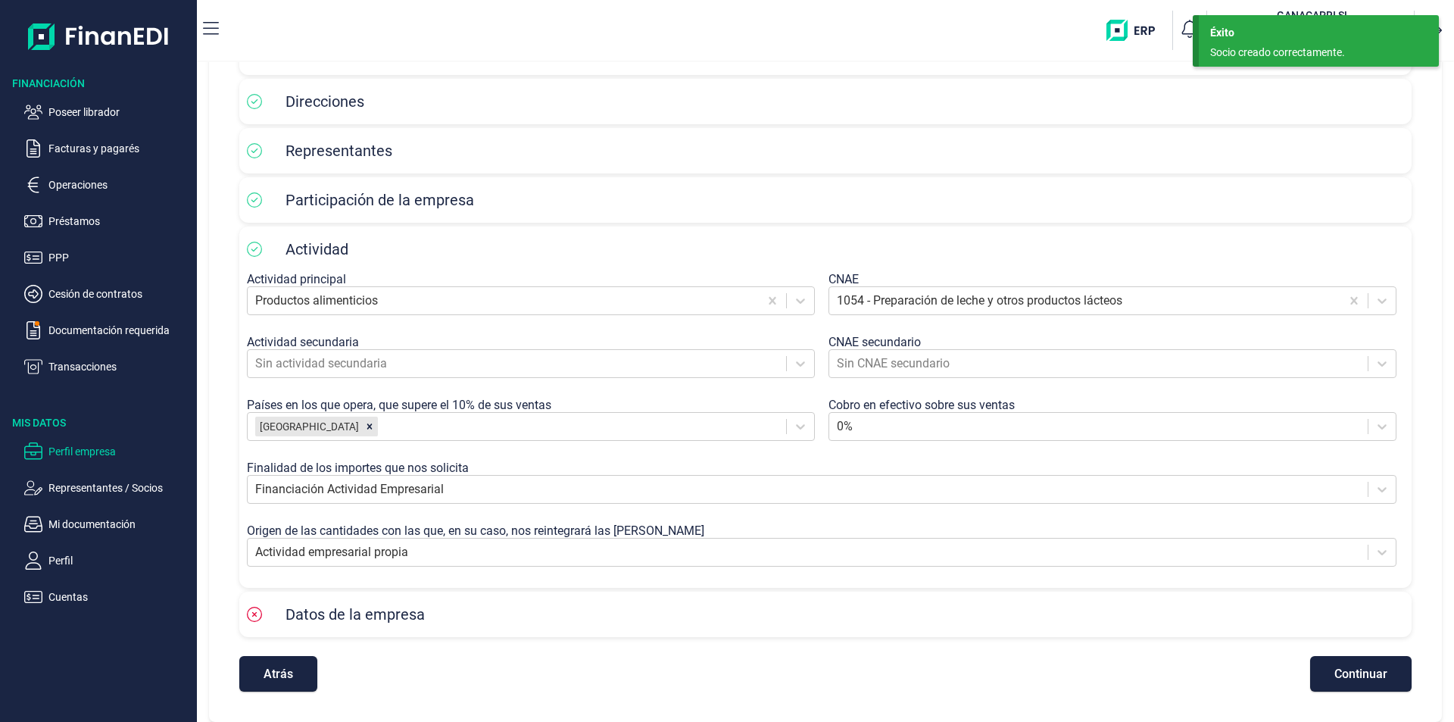  I want to click on span: Atrás, so click(278, 673).